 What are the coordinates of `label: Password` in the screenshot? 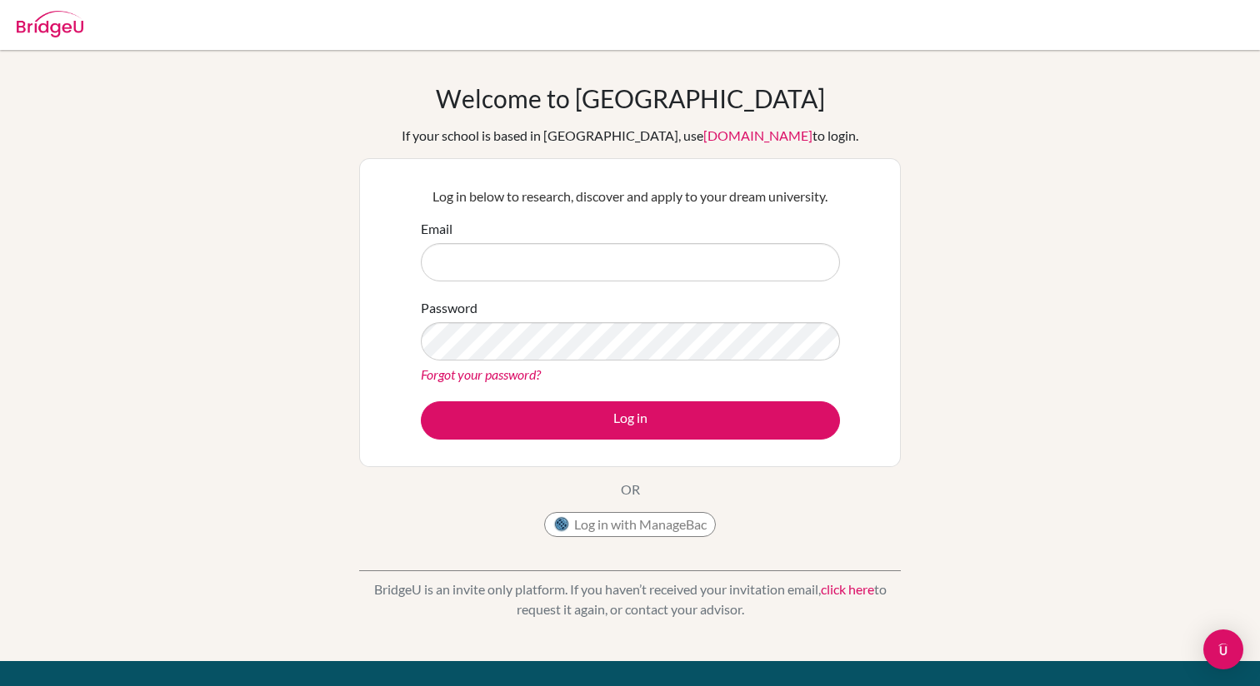 It's located at (449, 308).